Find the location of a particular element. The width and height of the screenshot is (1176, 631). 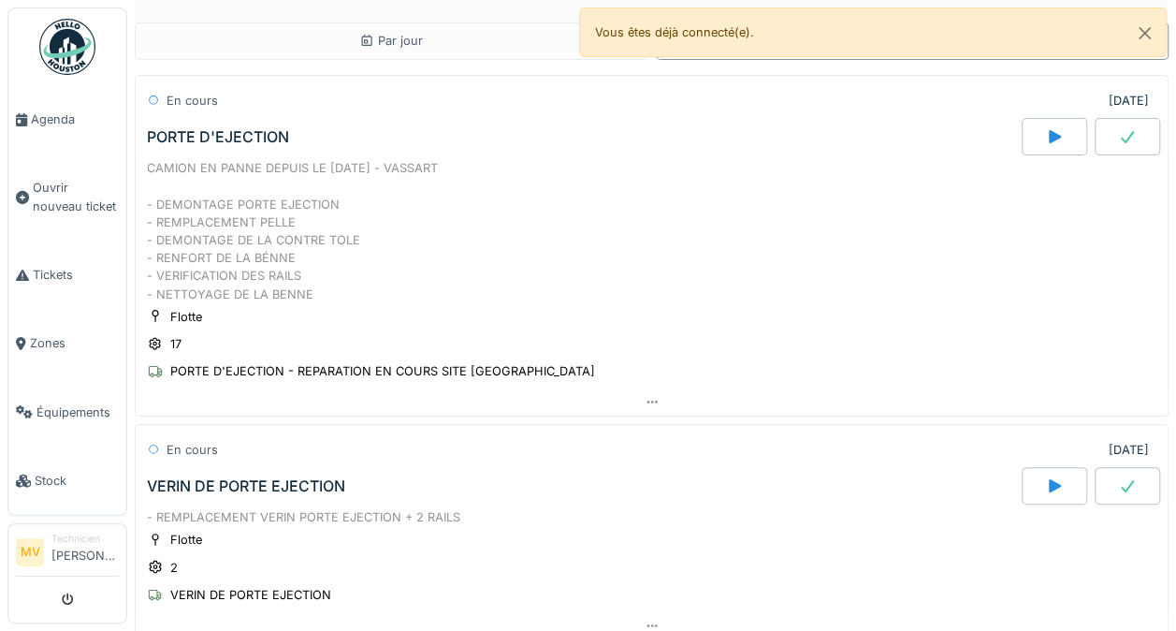

li: MV is located at coordinates (30, 552).